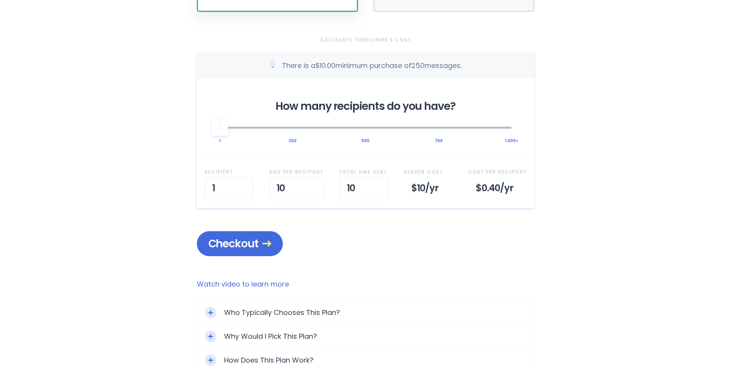 Image resolution: width=731 pixels, height=366 pixels. Describe the element at coordinates (365, 65) in the screenshot. I see `div: There is a $10.00 minimum purchase of 250 messages.` at that location.